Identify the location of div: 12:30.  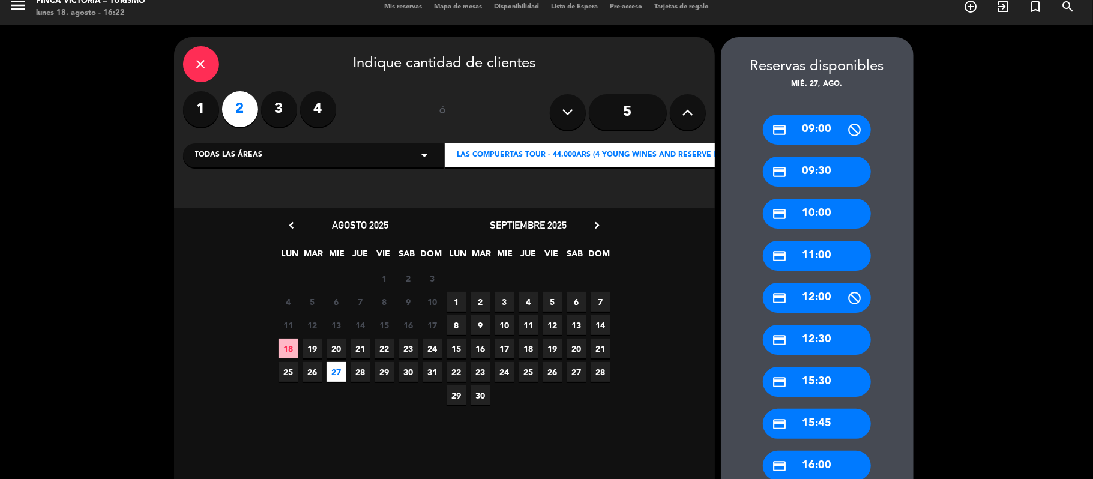
(817, 340).